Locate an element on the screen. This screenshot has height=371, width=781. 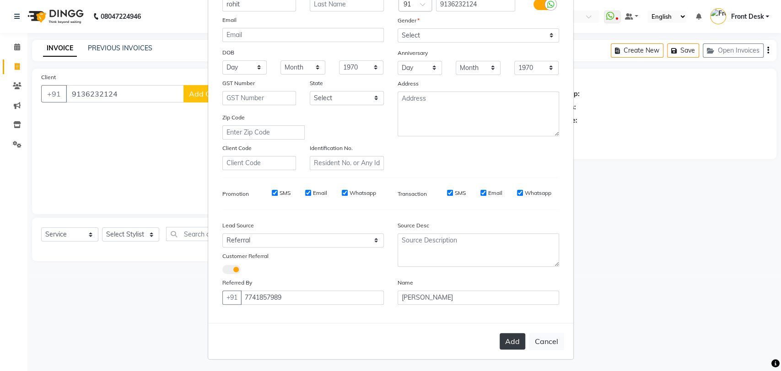
input: Search by Name/Mobile/Email/Code is located at coordinates (312, 297).